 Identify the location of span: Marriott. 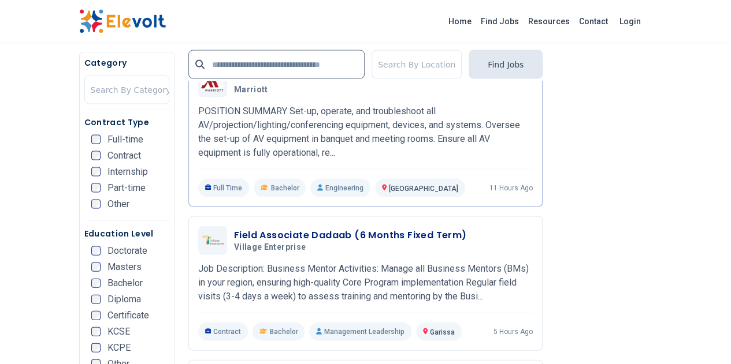
(251, 90).